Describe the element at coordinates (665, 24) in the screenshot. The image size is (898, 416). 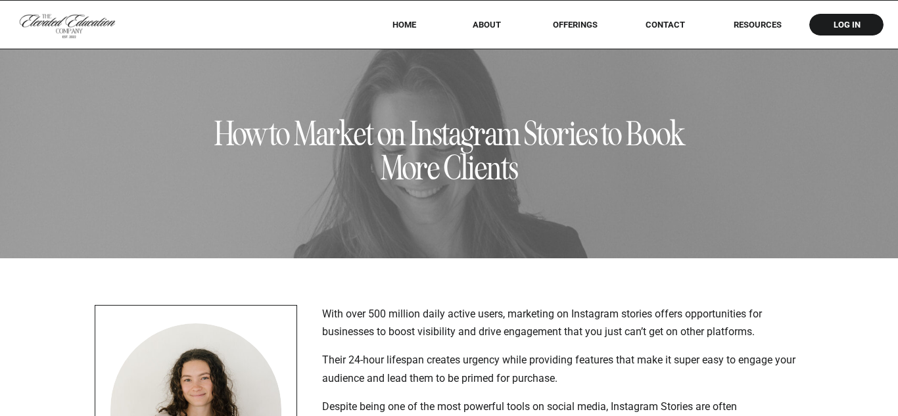
I see `a: Contact` at that location.